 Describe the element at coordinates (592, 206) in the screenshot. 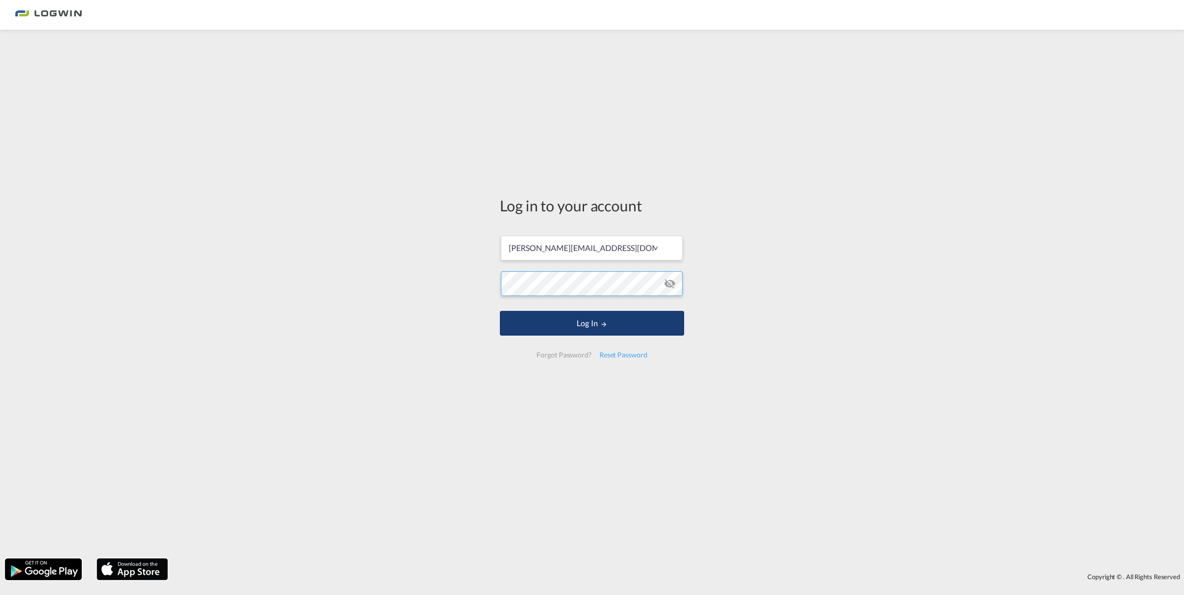

I see `div: Log in to your account` at that location.